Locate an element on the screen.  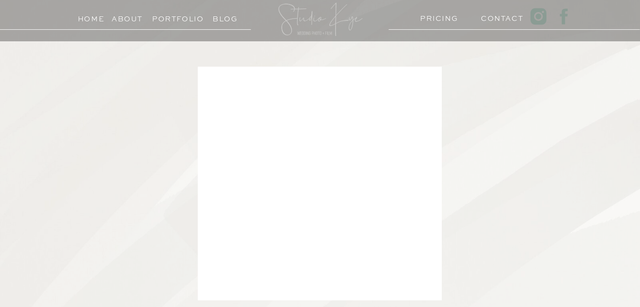
a: Home is located at coordinates (91, 16).